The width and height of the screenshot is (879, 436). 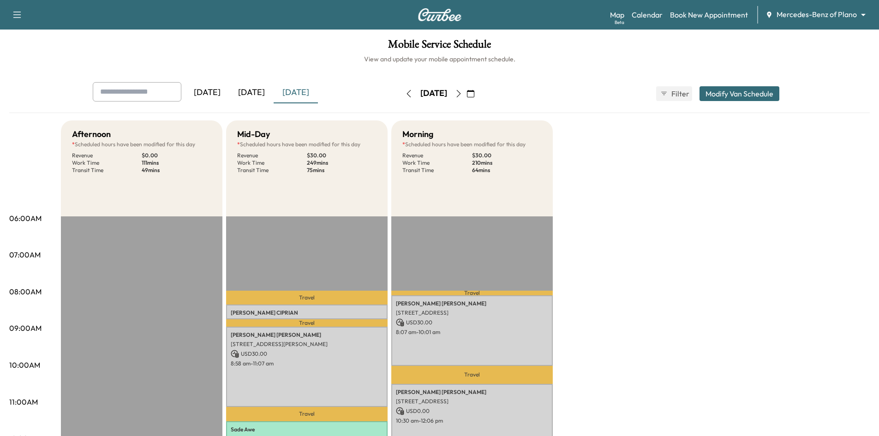 What do you see at coordinates (439, 47) in the screenshot?
I see `h1: Mobile Service Schedule` at bounding box center [439, 47].